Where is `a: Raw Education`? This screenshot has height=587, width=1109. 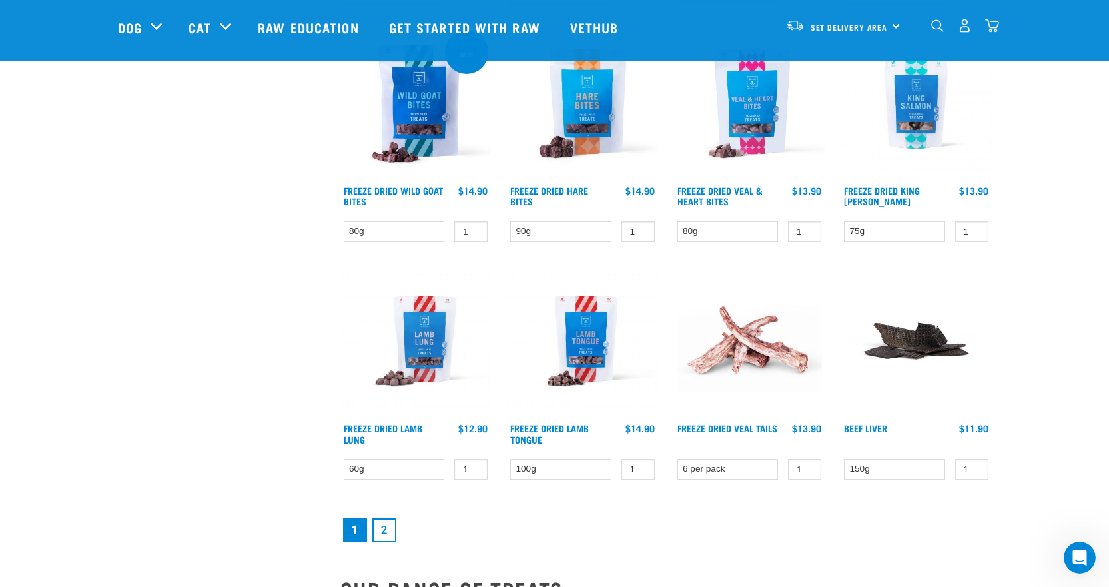 a: Raw Education is located at coordinates (310, 27).